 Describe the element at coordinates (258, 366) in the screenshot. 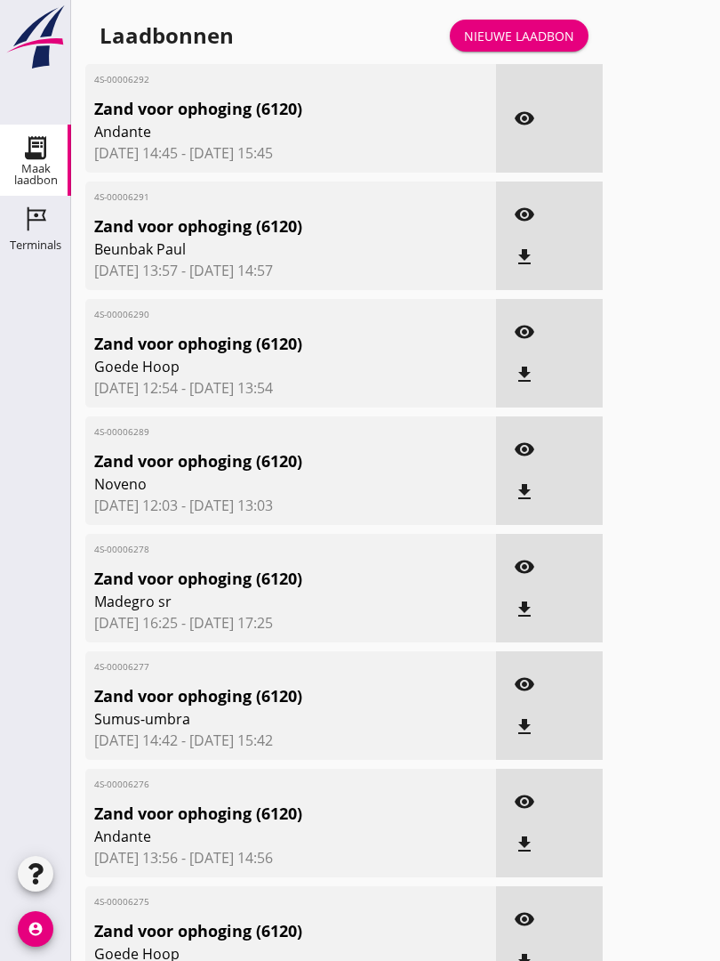

I see `span: Goede Hoop` at that location.